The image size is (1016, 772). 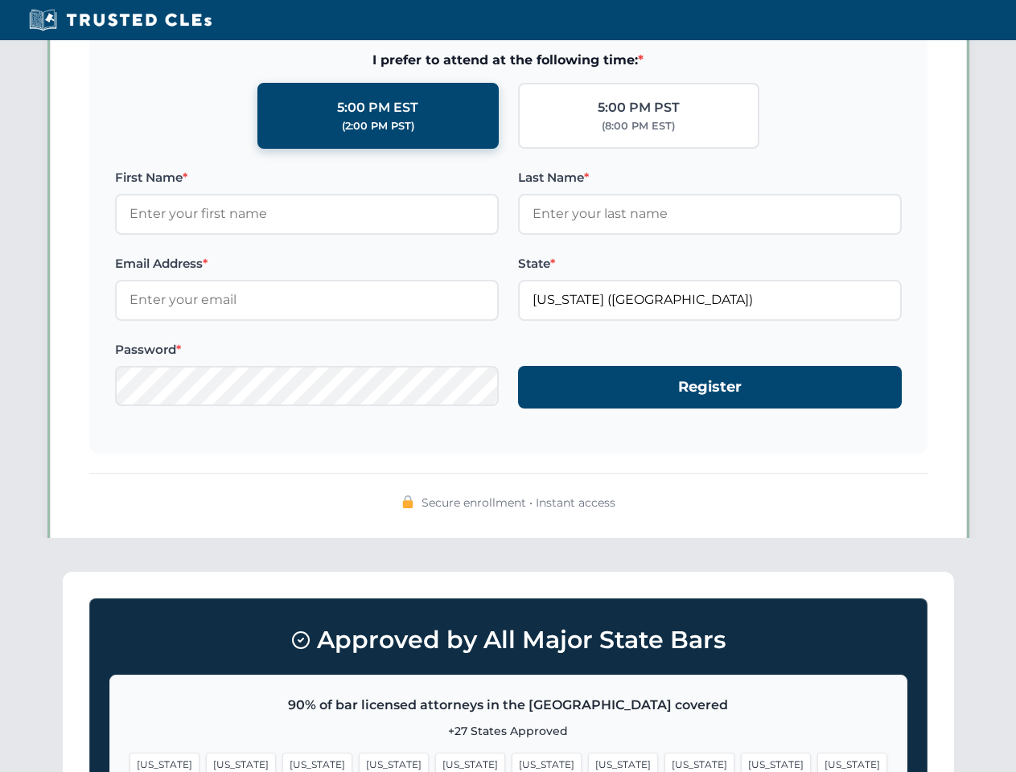 I want to click on button: Register, so click(x=709, y=387).